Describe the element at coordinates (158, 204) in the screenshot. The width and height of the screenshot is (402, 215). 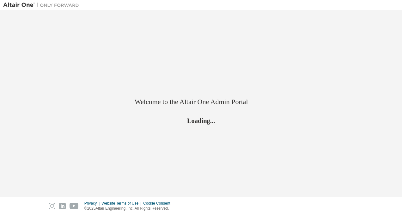
I see `div: Cookie Consent` at that location.